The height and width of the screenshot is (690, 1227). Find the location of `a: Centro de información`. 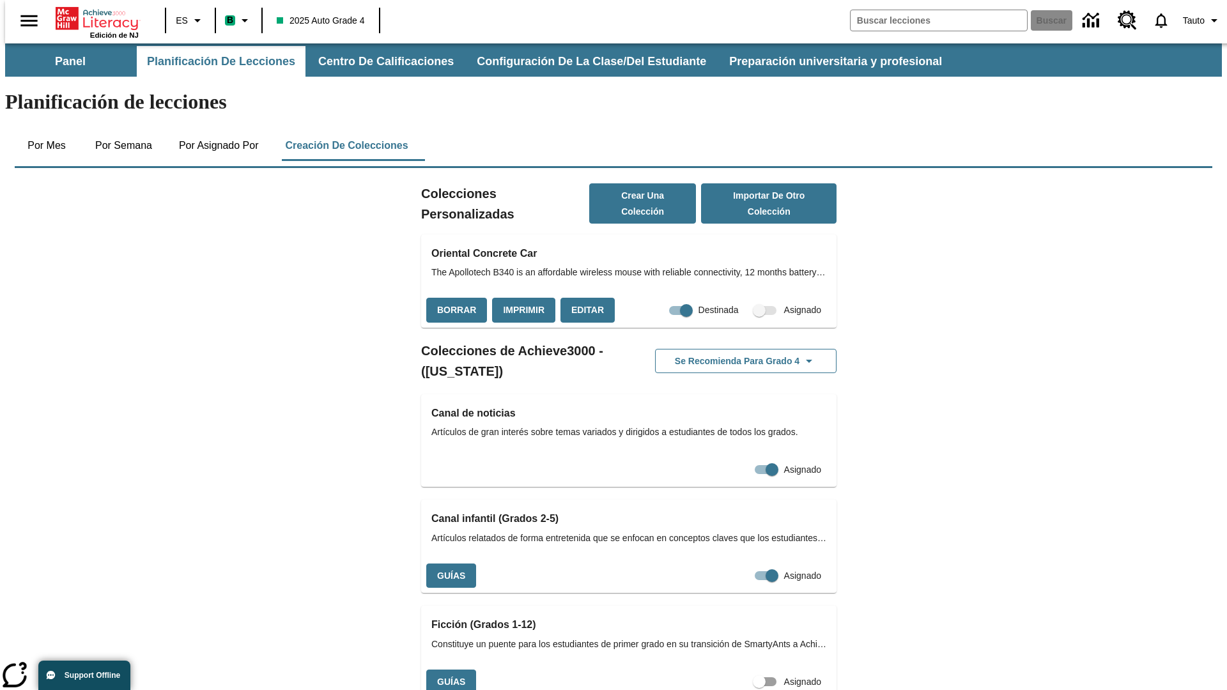

a: Centro de información is located at coordinates (1092, 20).